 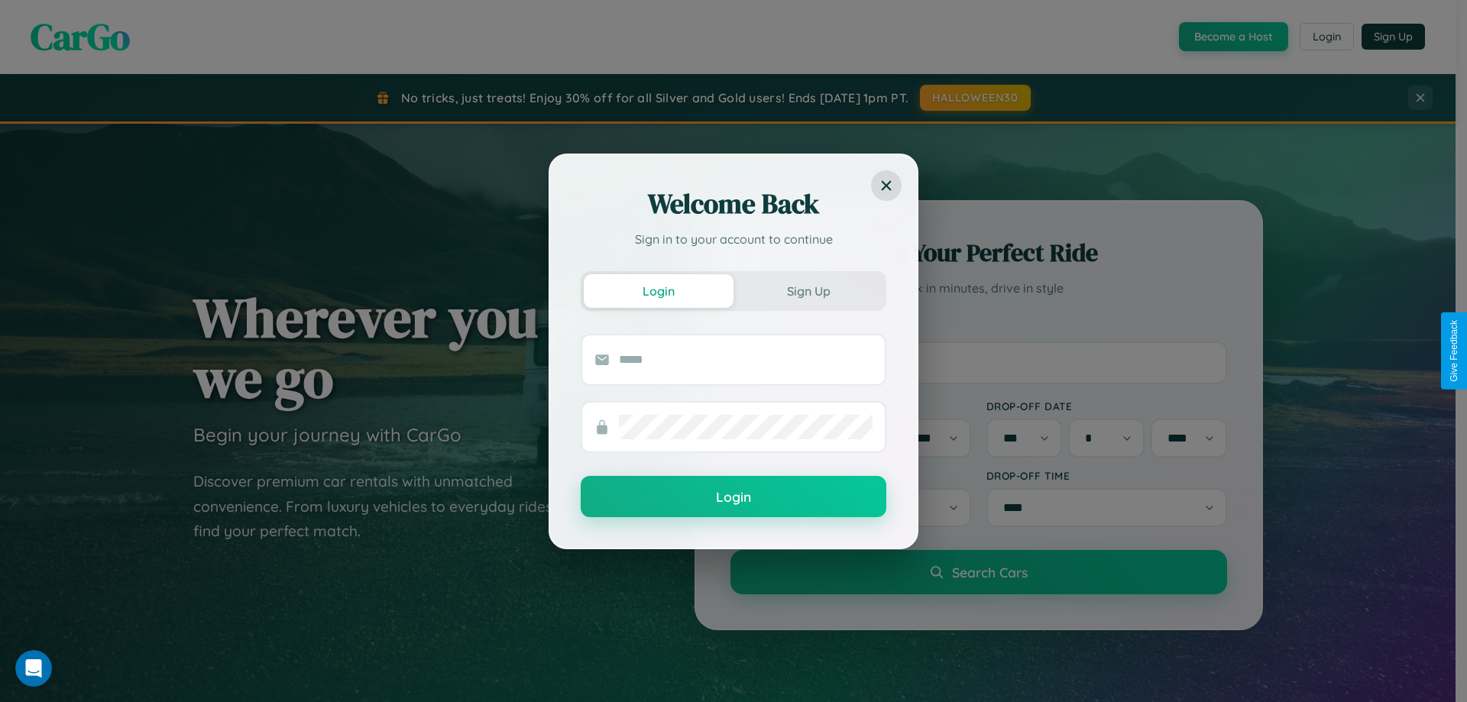 What do you see at coordinates (734, 204) in the screenshot?
I see `h2: Welcome Back` at bounding box center [734, 204].